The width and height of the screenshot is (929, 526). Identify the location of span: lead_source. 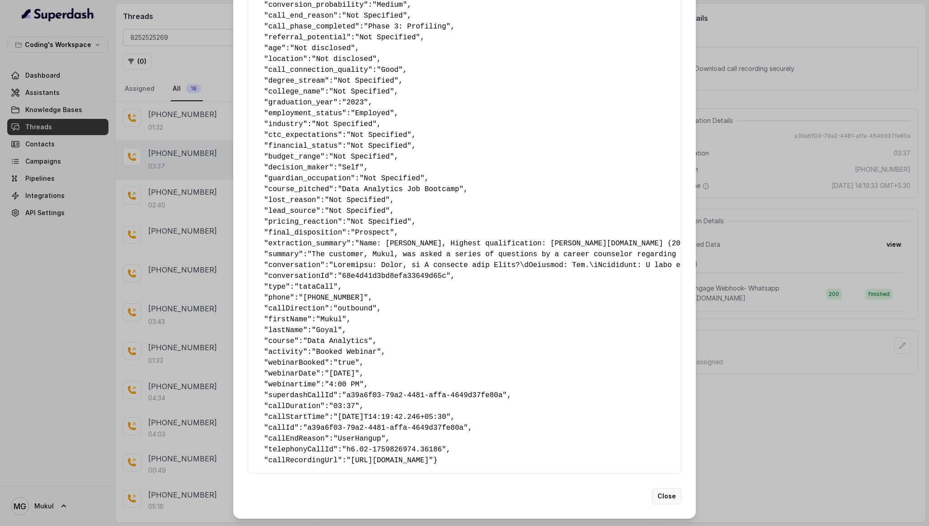
(292, 211).